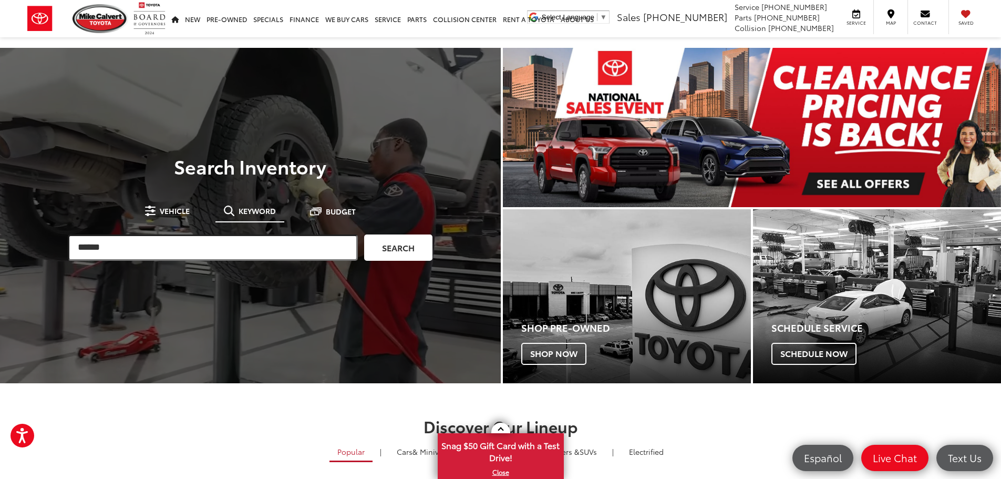 The width and height of the screenshot is (1001, 479). I want to click on span: Live Chat, so click(895, 457).